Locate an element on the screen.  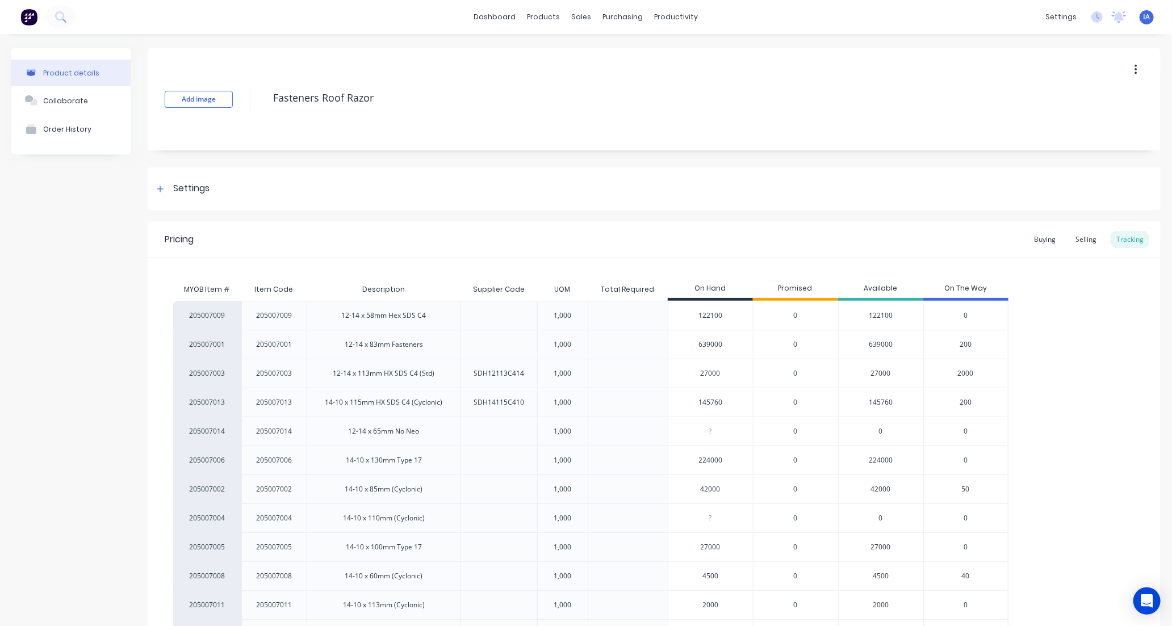
div: 14-10 x 113mm (Cyclonic) is located at coordinates (384, 605).